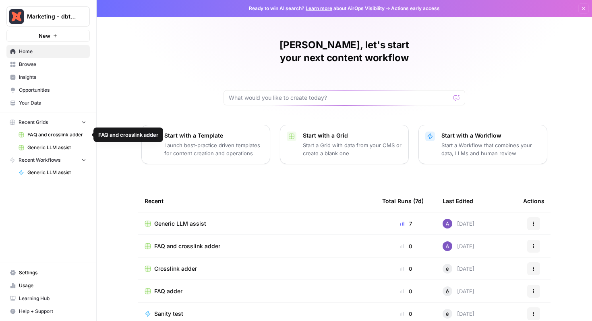 The width and height of the screenshot is (592, 321). I want to click on div: Total Runs (7d), so click(403, 201).